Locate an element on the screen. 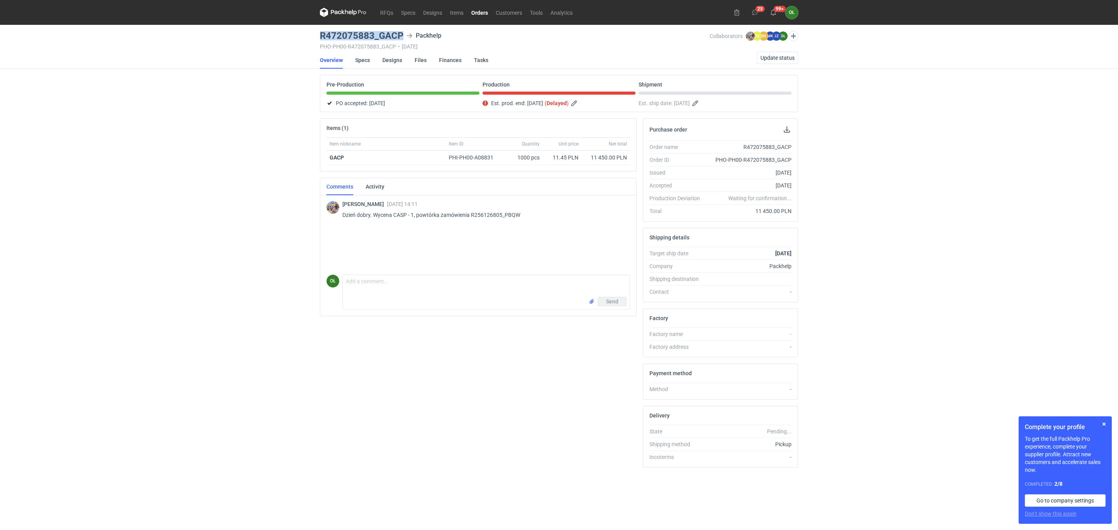 The height and width of the screenshot is (530, 1118). a: Activity is located at coordinates (375, 187).